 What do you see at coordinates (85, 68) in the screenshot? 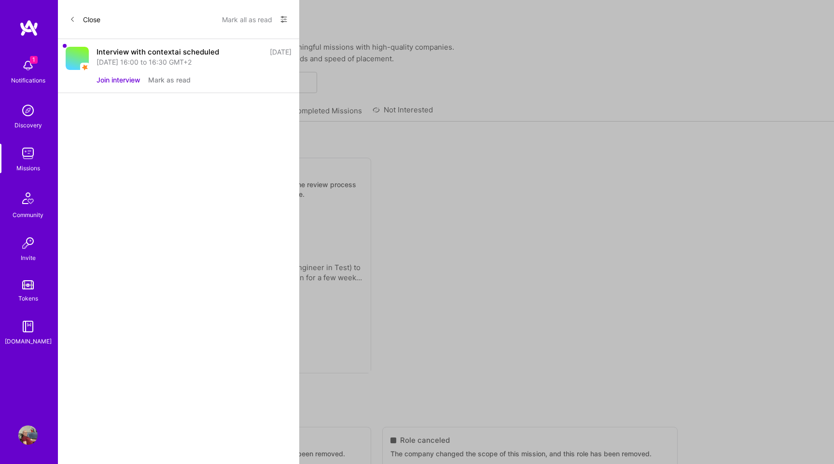
I see `img: star icon` at bounding box center [85, 68].